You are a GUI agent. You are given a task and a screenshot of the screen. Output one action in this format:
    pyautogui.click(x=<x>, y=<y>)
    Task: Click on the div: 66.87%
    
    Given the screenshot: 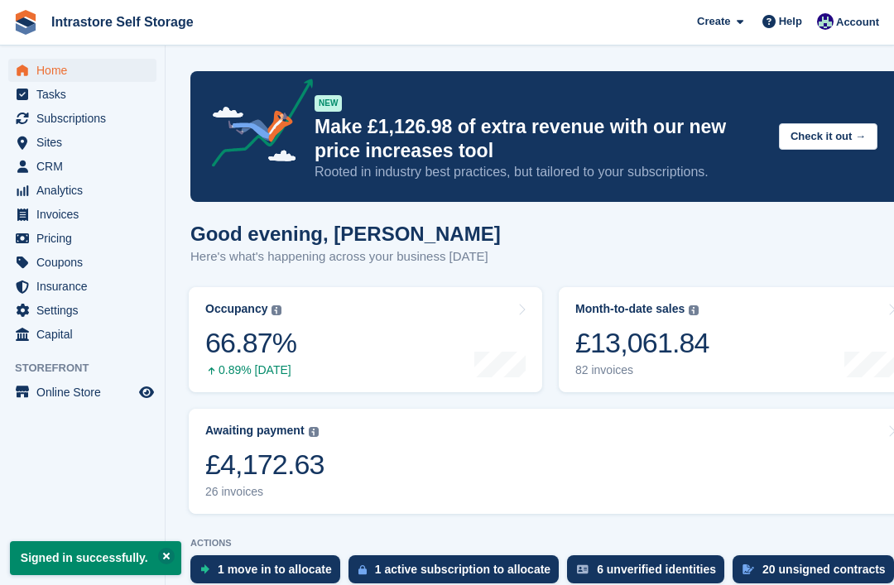 What is the action you would take?
    pyautogui.click(x=251, y=343)
    